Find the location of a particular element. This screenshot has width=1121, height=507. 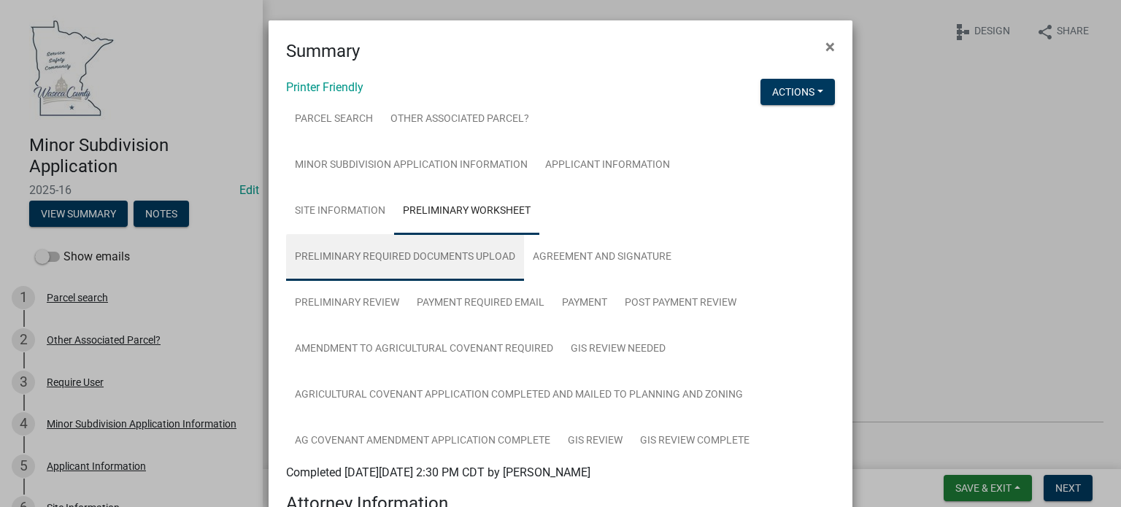

a: Minor Subdivision Application Information is located at coordinates (411, 166).